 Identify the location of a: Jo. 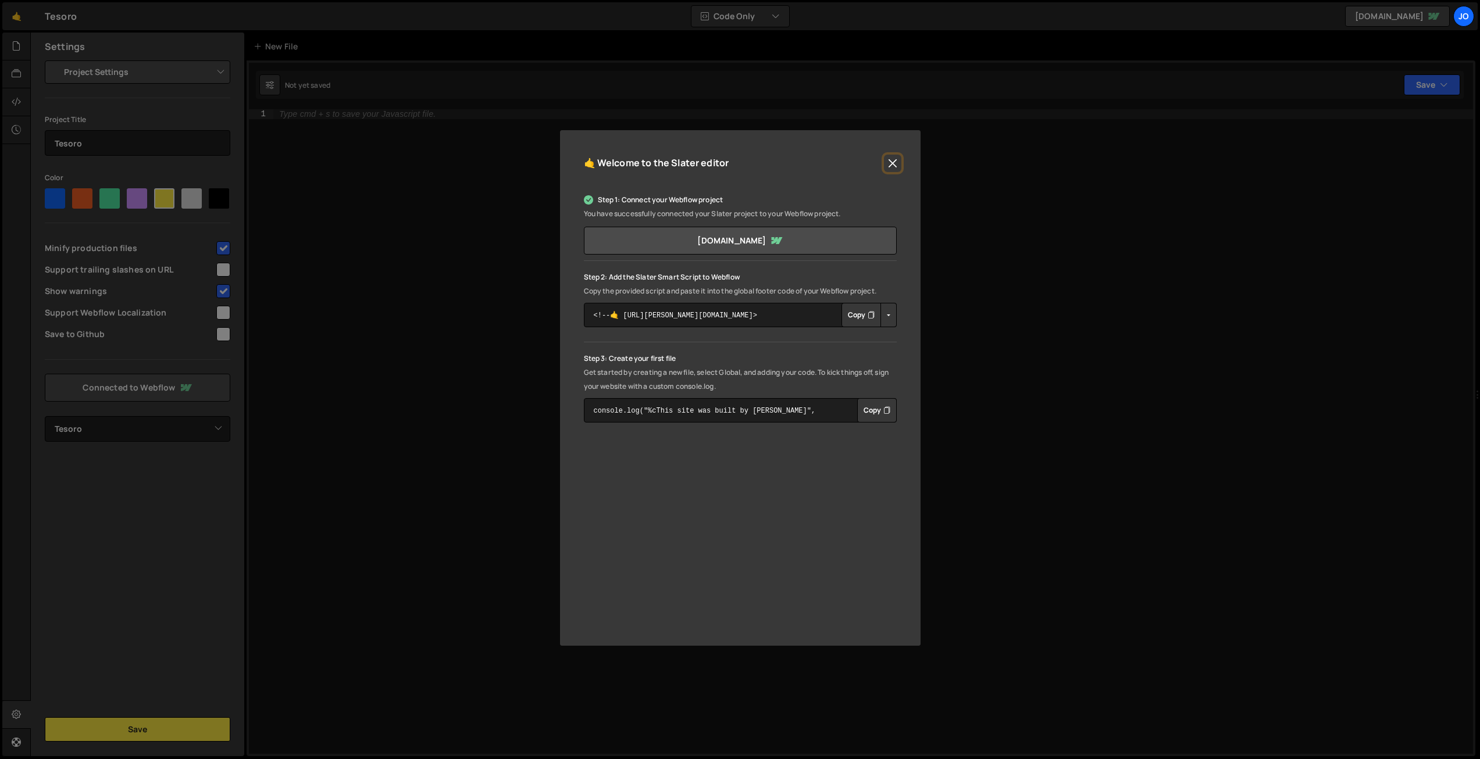
(1464, 16).